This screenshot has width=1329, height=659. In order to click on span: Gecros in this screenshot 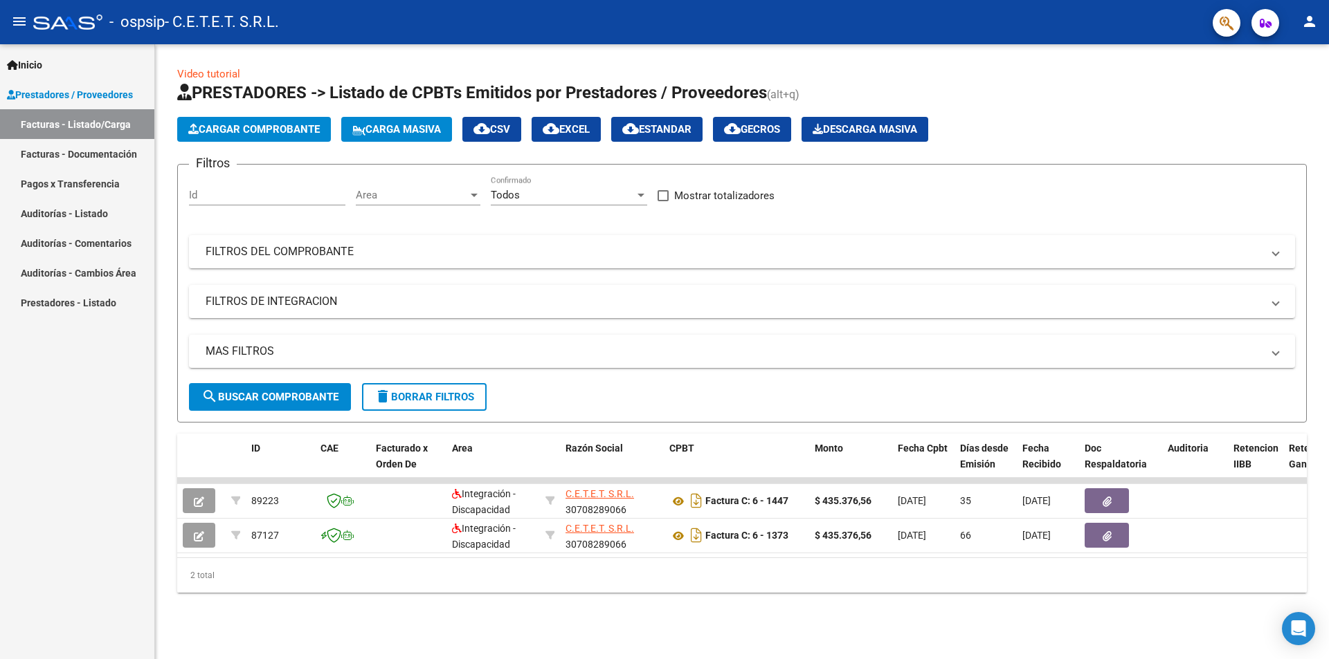, I will do `click(751, 129)`.